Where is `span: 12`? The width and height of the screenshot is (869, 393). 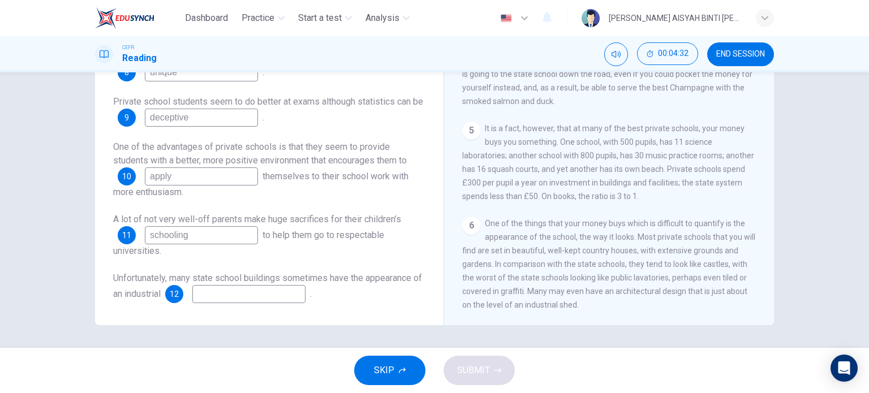
span: 12 is located at coordinates (174, 294).